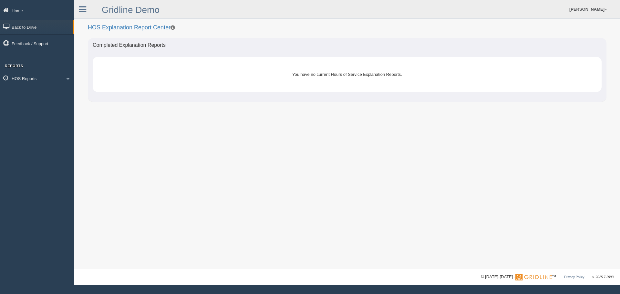 This screenshot has height=294, width=620. I want to click on a: Privacy Policy, so click(574, 277).